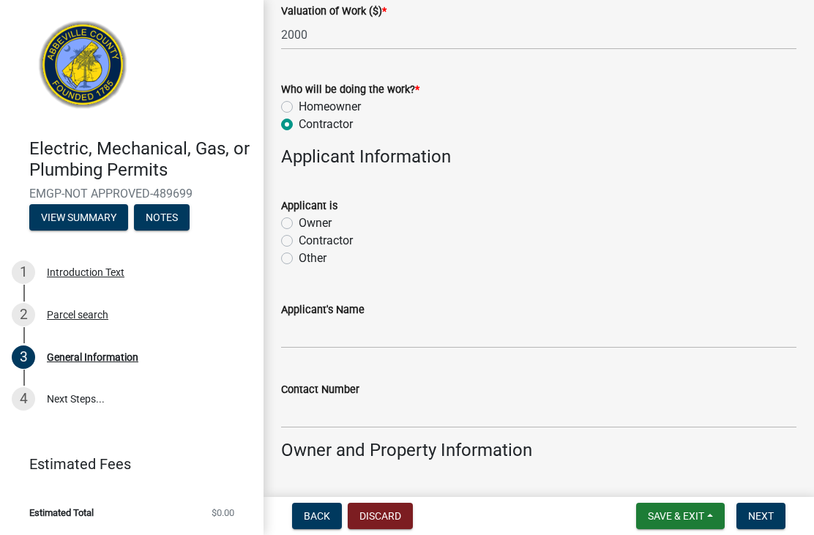 Image resolution: width=814 pixels, height=535 pixels. Describe the element at coordinates (162, 218) in the screenshot. I see `wm-modal-confirm: Notes` at that location.